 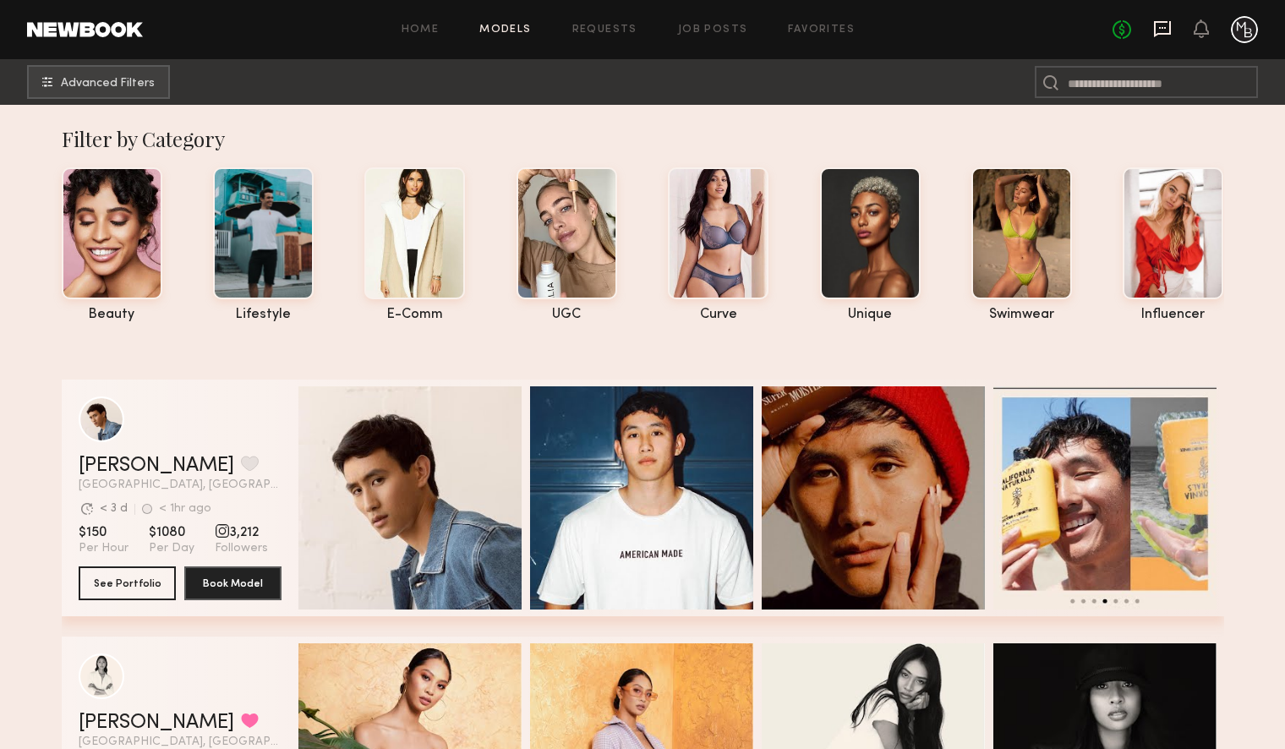 What do you see at coordinates (127, 583) in the screenshot?
I see `button: See Portfolio` at bounding box center [127, 583].